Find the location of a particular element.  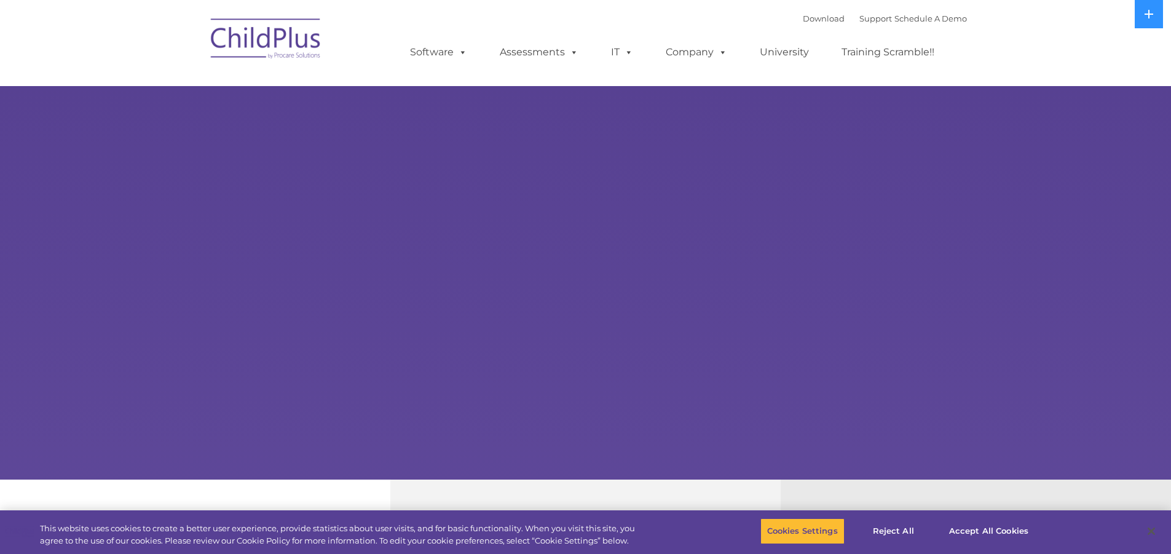

a: Support is located at coordinates (875, 18).